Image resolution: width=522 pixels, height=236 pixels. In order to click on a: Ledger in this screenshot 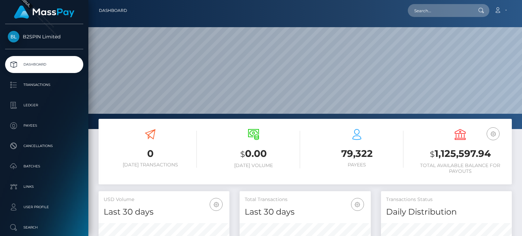, I will do `click(44, 105)`.